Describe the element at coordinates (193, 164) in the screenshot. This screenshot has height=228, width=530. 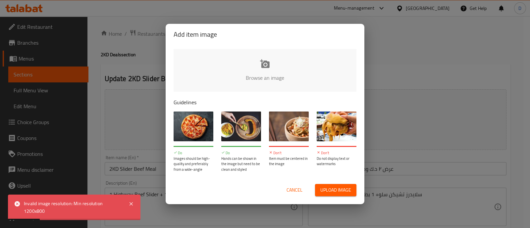
I see `p: Images should be high-quality and preferably from a wide-angle` at that location.